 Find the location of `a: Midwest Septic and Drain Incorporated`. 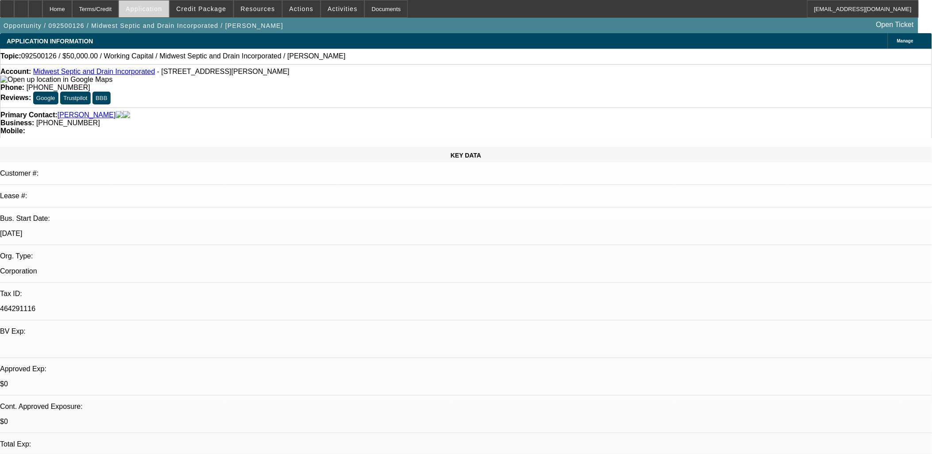

a: Midwest Septic and Drain Incorporated is located at coordinates (94, 71).